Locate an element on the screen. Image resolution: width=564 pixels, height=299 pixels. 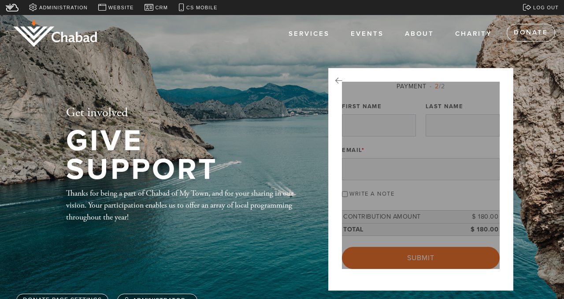
img: logo_half.png is located at coordinates (55, 33).